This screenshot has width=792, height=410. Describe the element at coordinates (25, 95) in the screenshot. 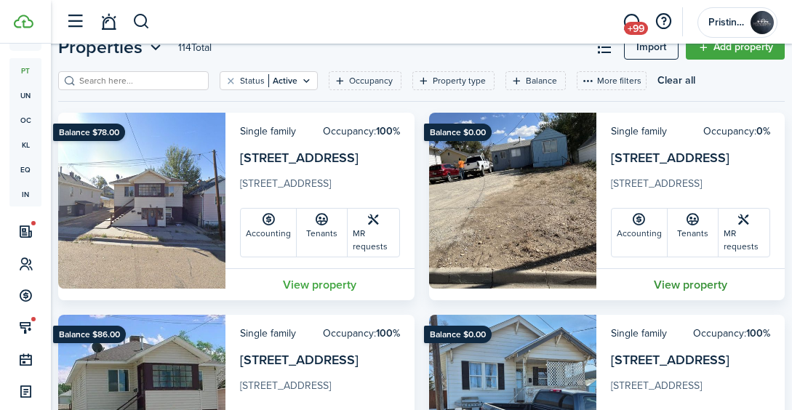

I see `span: un` at that location.